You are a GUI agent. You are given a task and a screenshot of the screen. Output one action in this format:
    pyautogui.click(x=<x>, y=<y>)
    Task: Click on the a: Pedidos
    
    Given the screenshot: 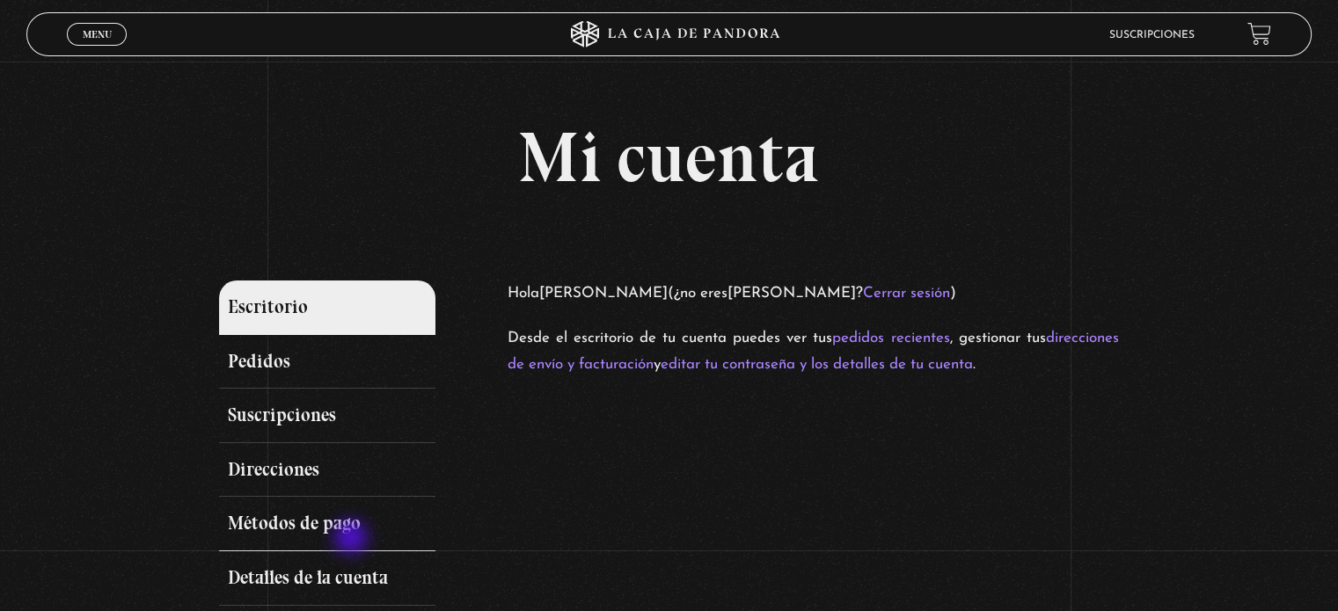 What is the action you would take?
    pyautogui.click(x=326, y=362)
    